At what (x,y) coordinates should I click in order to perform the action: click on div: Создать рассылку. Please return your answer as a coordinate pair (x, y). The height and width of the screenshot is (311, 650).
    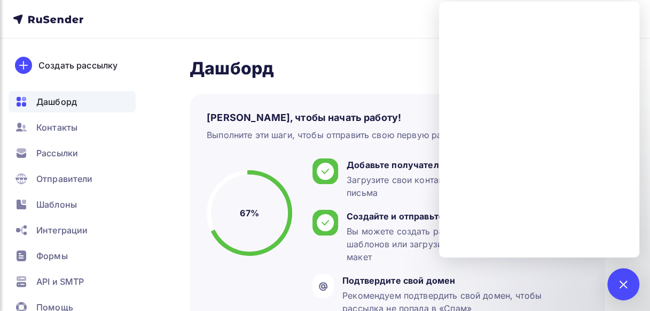
    Looking at the image, I should click on (78, 65).